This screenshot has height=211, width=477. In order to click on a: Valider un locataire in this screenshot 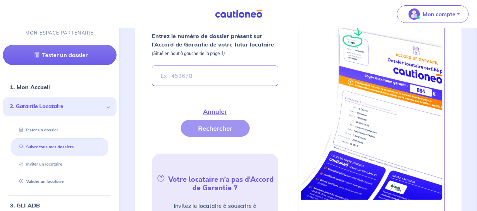, I will do `click(40, 182)`.